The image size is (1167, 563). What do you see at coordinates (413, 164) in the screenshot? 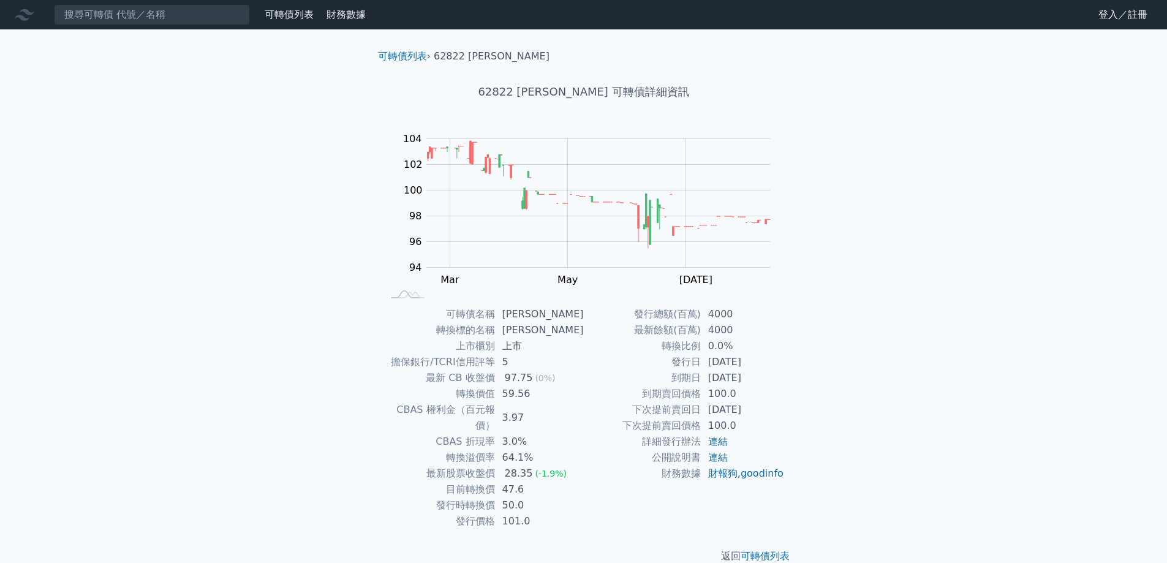
I see `tspan: 102` at bounding box center [413, 164].